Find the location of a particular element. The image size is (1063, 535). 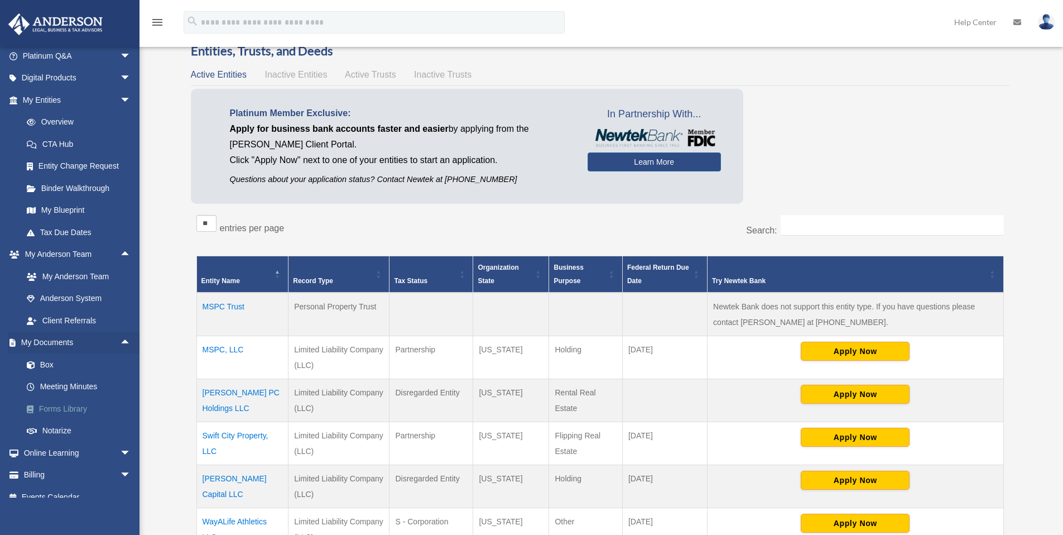

a: Digital Productsarrow_drop_down is located at coordinates (78, 78).